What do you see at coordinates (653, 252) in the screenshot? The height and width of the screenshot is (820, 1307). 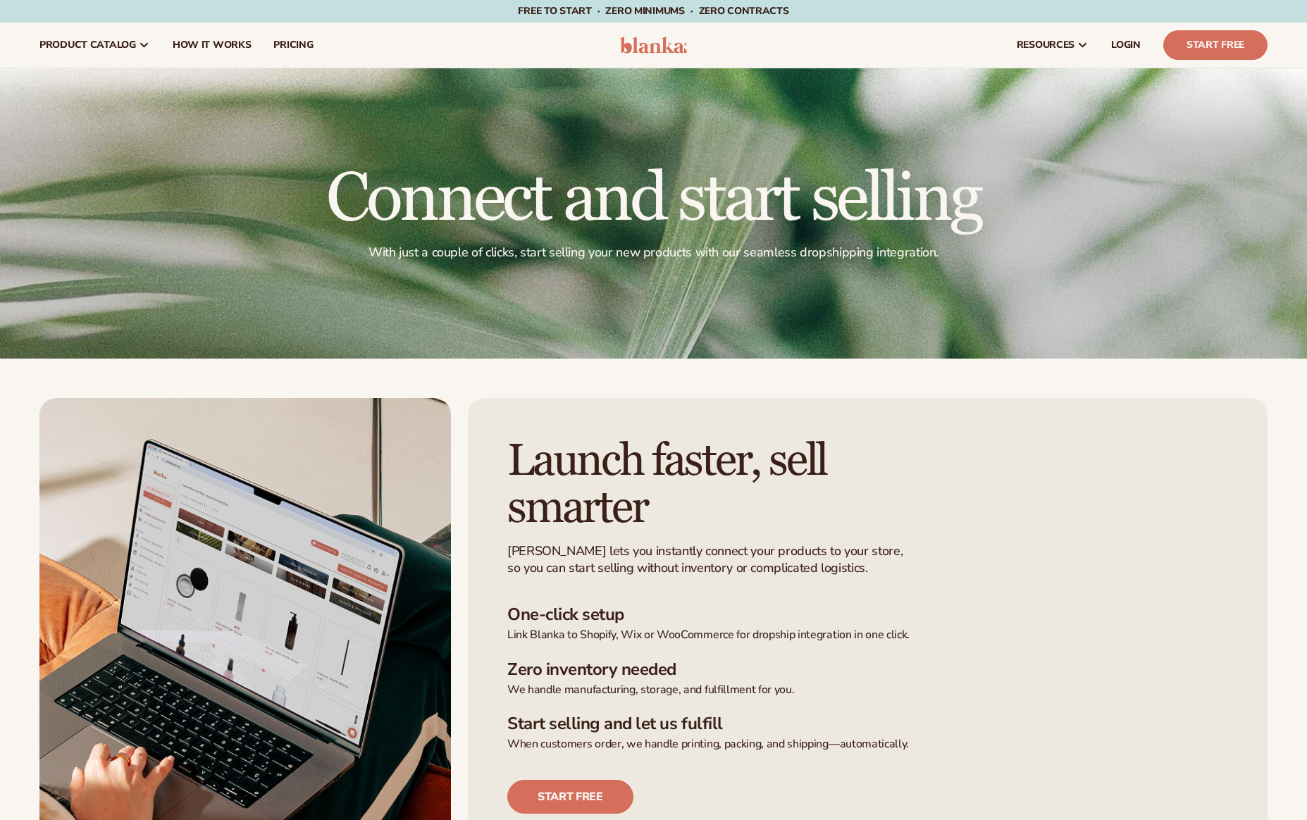 I see `p: With just a couple of clicks, start selling your new products with our seamless dropshipping inte...` at bounding box center [653, 252].